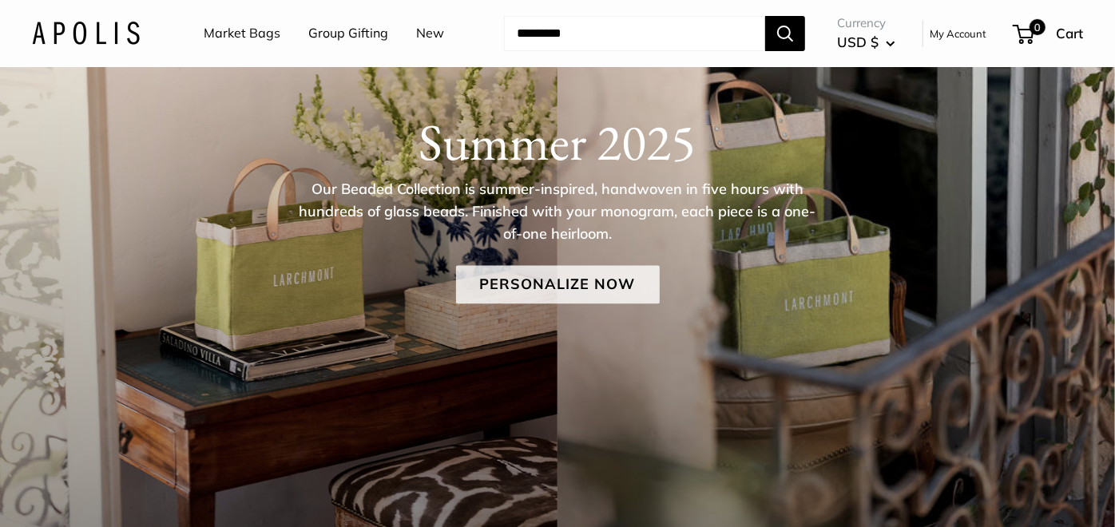 The image size is (1115, 527). What do you see at coordinates (785, 34) in the screenshot?
I see `button: Search` at bounding box center [785, 34].